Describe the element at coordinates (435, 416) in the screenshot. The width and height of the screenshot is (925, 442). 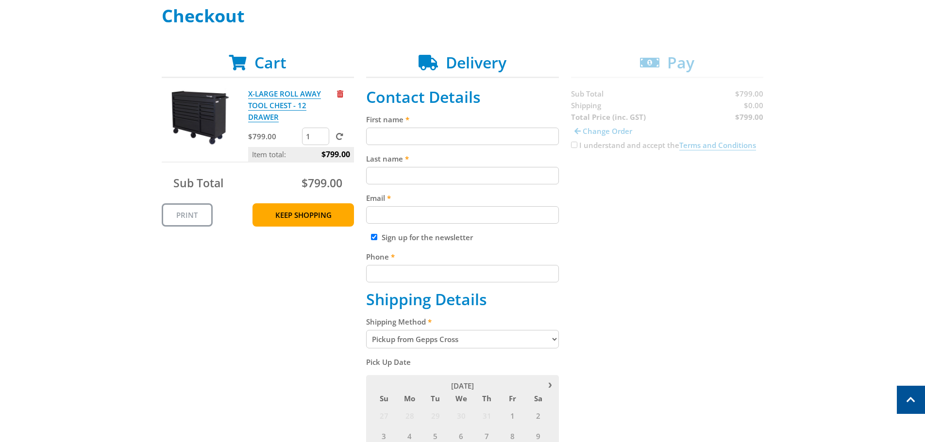
I see `span: 29` at that location.